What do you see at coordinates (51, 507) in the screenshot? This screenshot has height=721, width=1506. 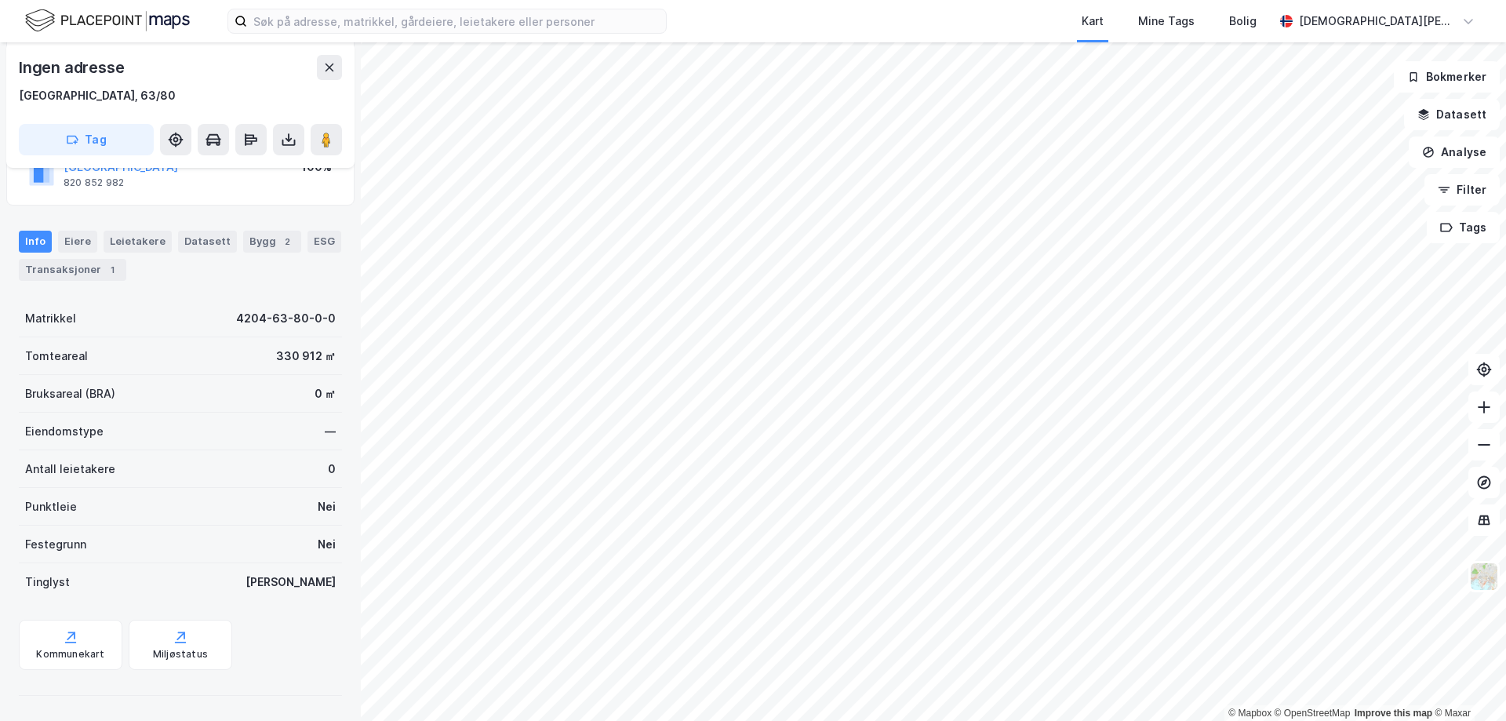 I see `div: Punktleie` at bounding box center [51, 507].